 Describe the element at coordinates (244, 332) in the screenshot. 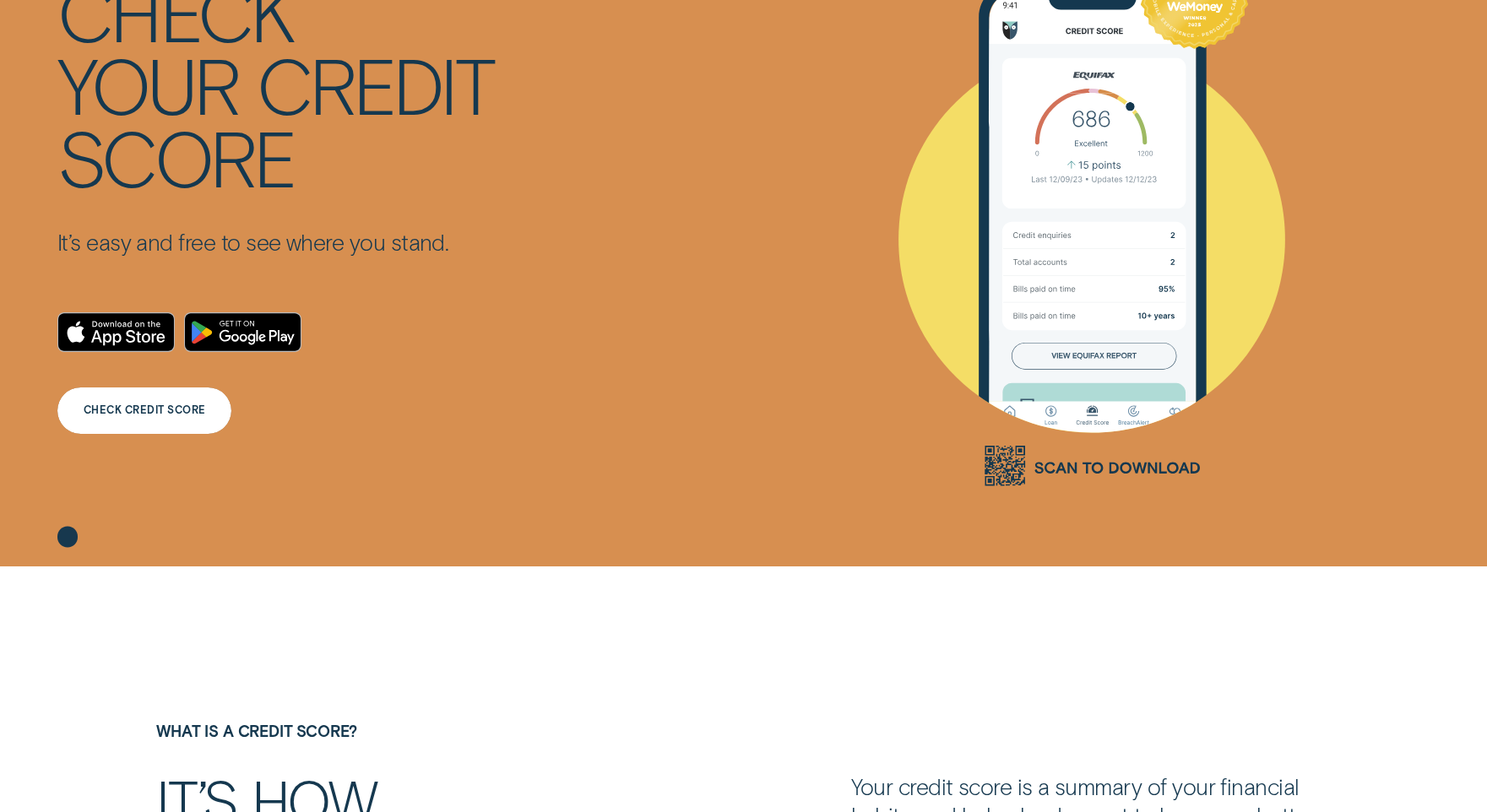

I see `a: Android App on Google Play` at that location.